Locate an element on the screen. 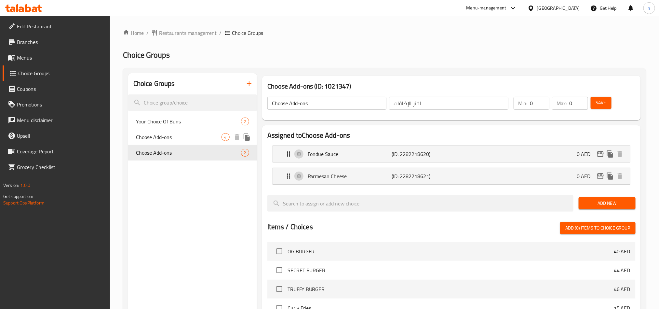 This screenshot has width=659, height=309. span: Edit Restaurant is located at coordinates (61, 26).